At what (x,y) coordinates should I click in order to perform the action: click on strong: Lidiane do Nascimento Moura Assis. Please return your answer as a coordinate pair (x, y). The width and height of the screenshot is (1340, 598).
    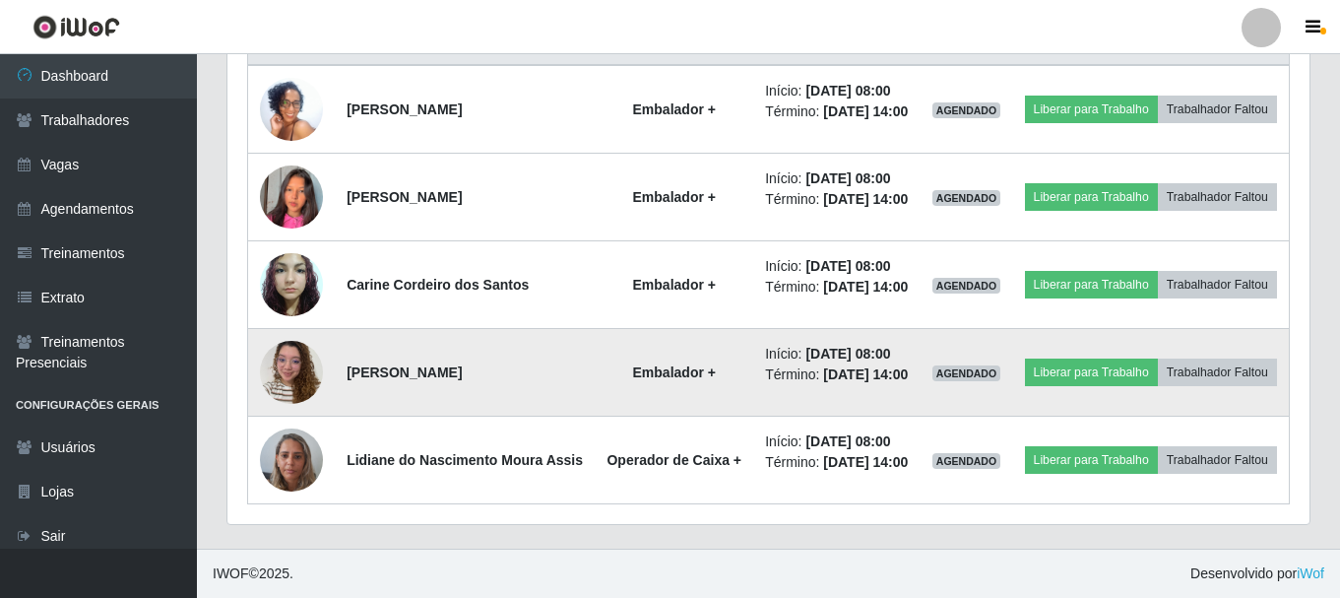
    Looking at the image, I should click on (465, 460).